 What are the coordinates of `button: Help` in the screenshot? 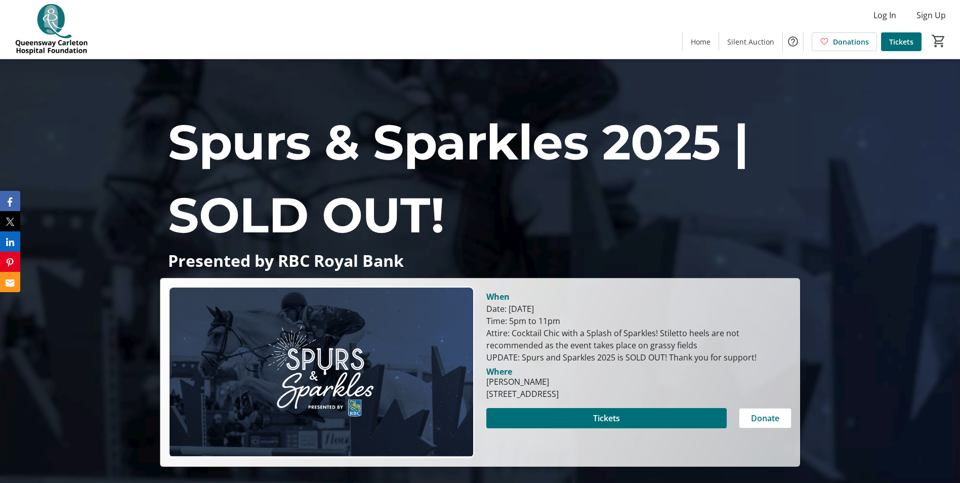 It's located at (793, 41).